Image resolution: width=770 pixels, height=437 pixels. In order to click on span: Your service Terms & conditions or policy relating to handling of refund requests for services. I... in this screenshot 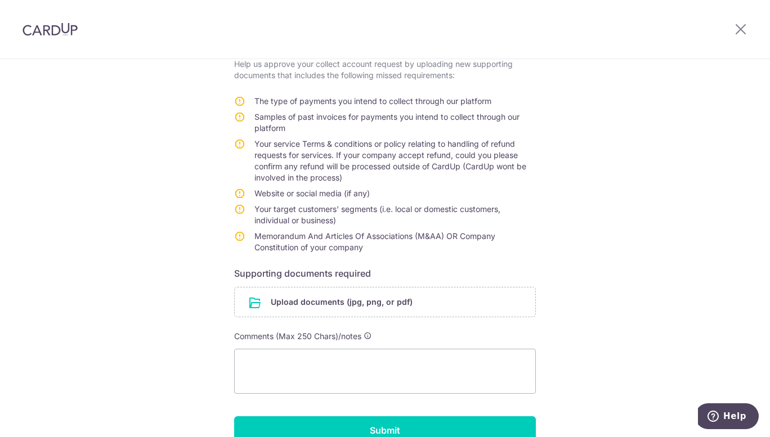, I will do `click(390, 160)`.